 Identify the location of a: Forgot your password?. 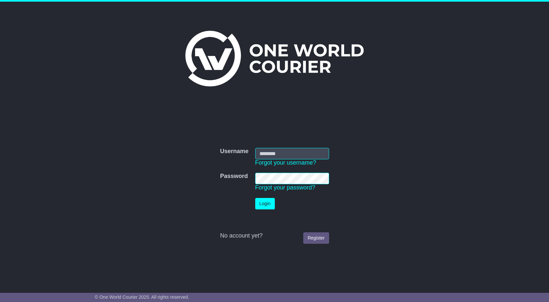
(285, 187).